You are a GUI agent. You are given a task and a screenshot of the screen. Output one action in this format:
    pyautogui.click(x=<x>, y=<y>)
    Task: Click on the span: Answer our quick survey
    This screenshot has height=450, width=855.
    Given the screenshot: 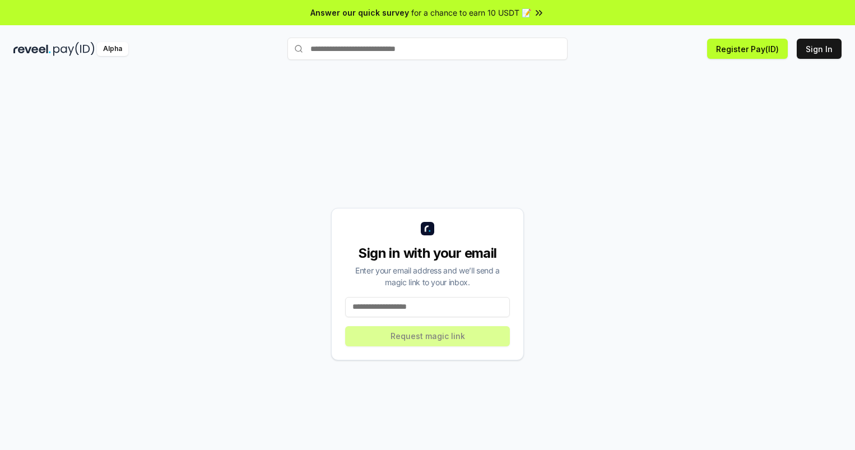 What is the action you would take?
    pyautogui.click(x=360, y=12)
    